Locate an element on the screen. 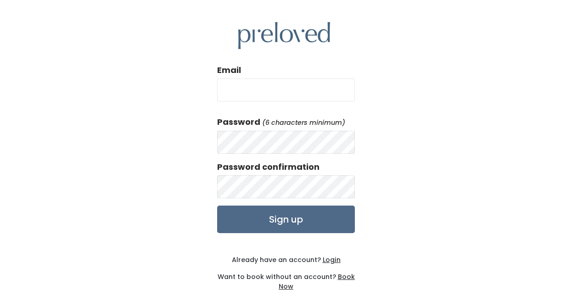 Image resolution: width=572 pixels, height=307 pixels. u: Book Now is located at coordinates (317, 281).